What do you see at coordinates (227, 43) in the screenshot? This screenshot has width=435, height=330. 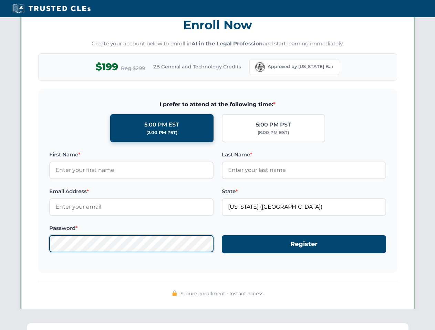 I see `strong: AI in the Legal Profession` at bounding box center [227, 43].